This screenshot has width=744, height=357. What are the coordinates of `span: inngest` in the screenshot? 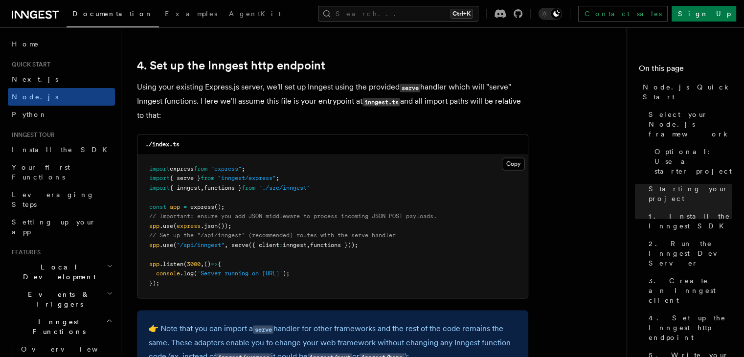 It's located at (295, 245).